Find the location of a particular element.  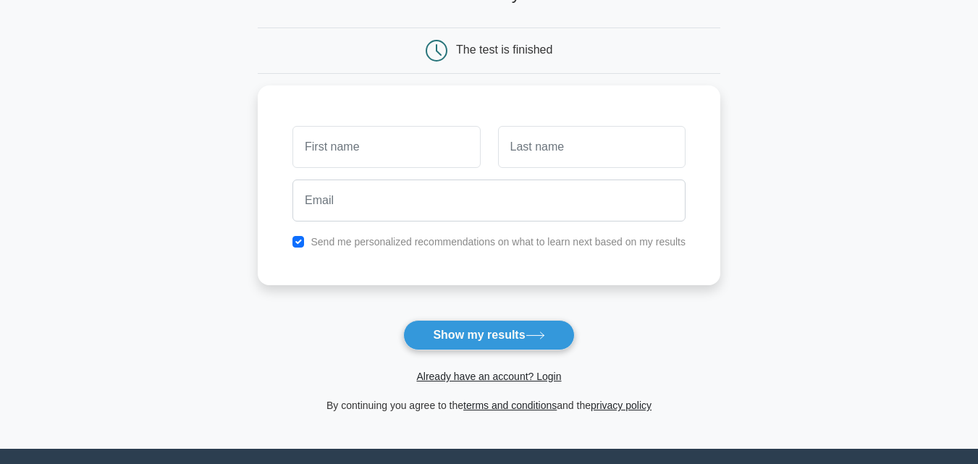

input: First name is located at coordinates (386, 147).